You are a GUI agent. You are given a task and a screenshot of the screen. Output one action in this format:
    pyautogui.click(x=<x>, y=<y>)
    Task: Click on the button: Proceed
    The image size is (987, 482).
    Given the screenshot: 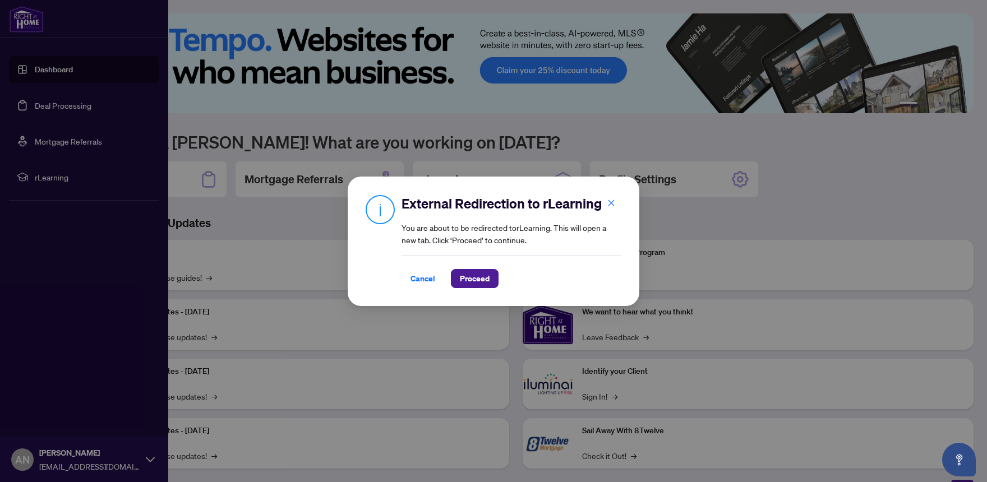 What is the action you would take?
    pyautogui.click(x=474, y=279)
    